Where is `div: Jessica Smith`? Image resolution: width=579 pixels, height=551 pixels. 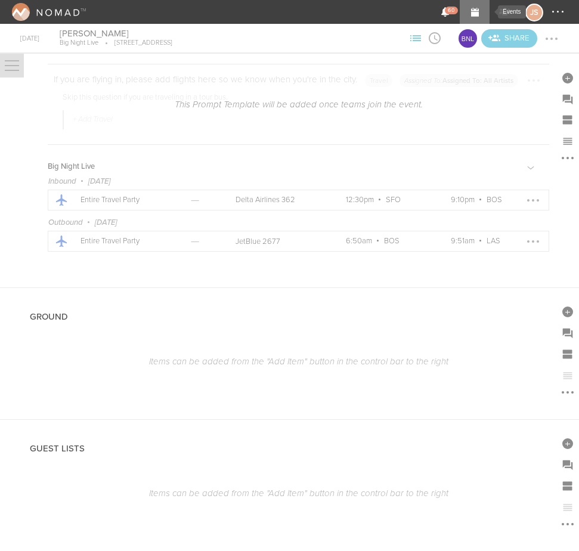
div: Jessica Smith is located at coordinates (535, 13).